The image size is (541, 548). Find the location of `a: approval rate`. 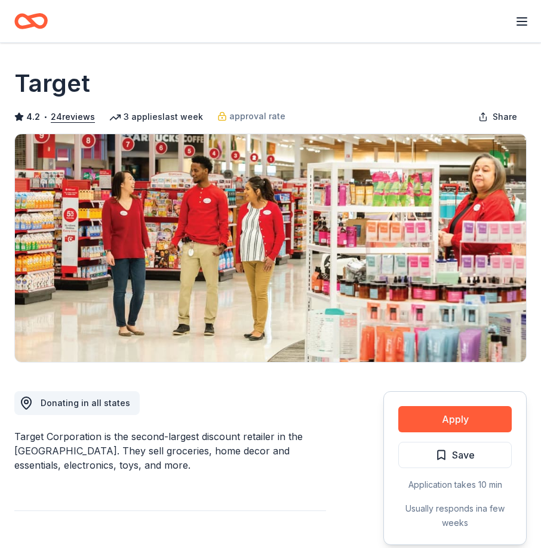

a: approval rate is located at coordinates (251, 116).